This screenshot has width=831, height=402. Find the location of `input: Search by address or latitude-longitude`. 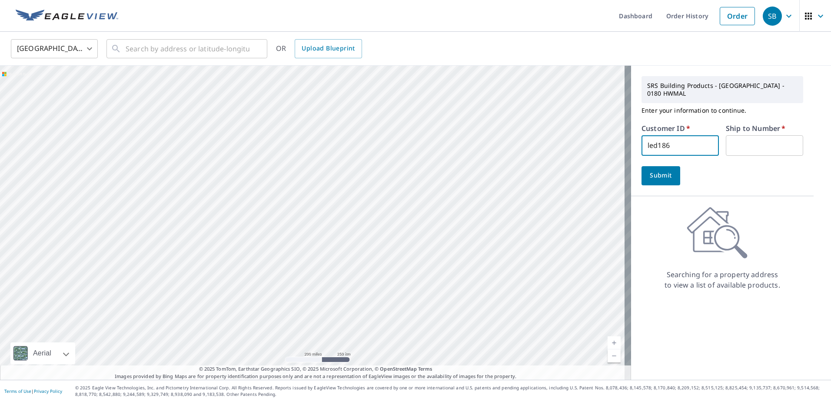

input: Search by address or latitude-longitude is located at coordinates (187, 49).